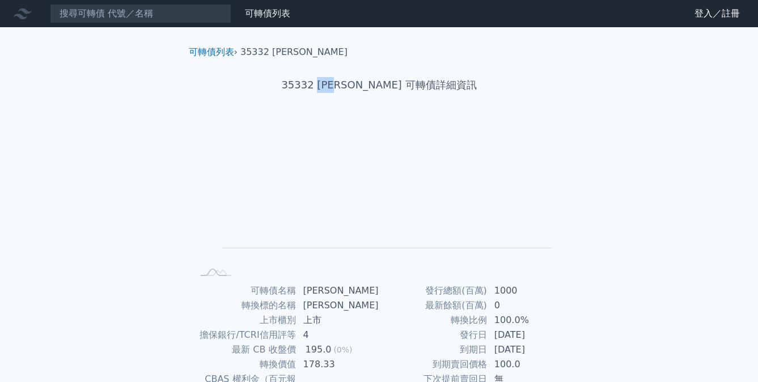  I want to click on a: 登入／註冊, so click(717, 14).